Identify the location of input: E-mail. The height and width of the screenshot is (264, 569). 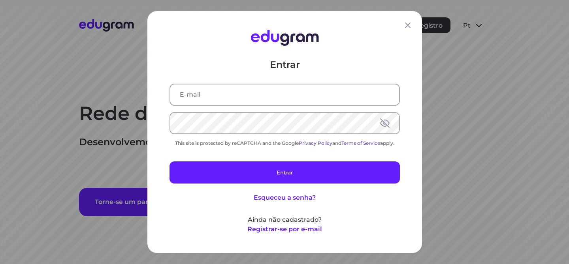
(284, 95).